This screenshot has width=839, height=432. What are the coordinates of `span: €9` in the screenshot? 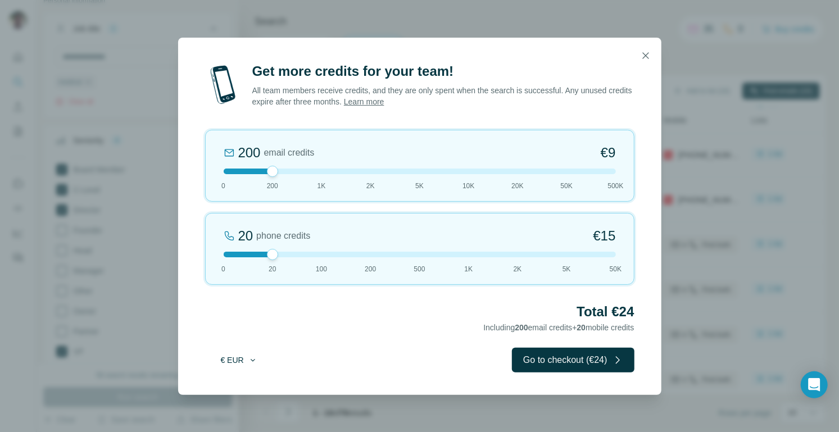 It's located at (608, 153).